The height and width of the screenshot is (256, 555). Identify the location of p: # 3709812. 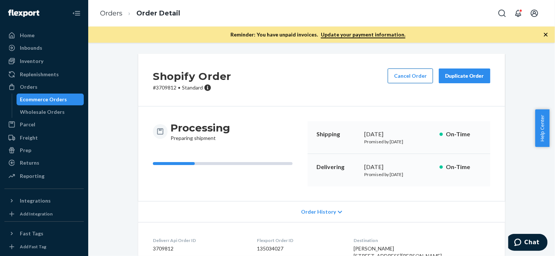
(192, 88).